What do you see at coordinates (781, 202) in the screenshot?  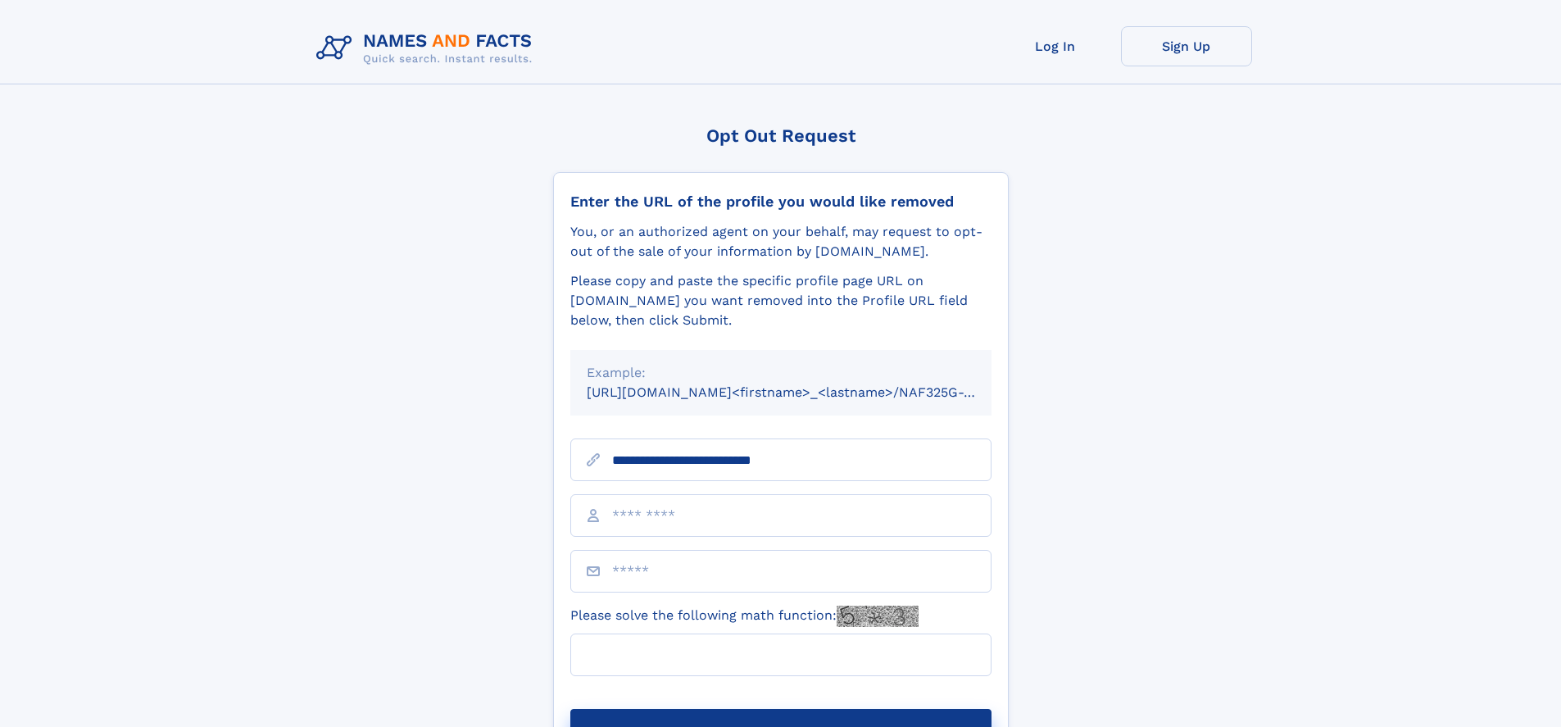 I see `div: Enter the URL of the profile you would like removed` at bounding box center [781, 202].